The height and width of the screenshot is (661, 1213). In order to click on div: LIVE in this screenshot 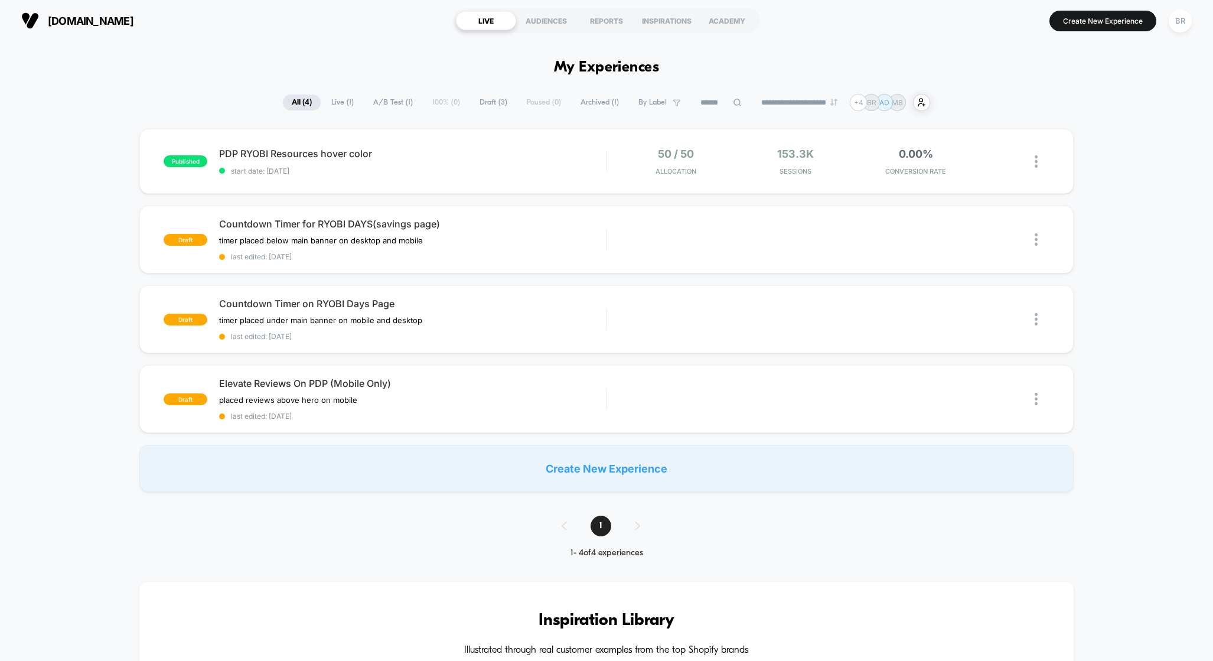, I will do `click(486, 21)`.